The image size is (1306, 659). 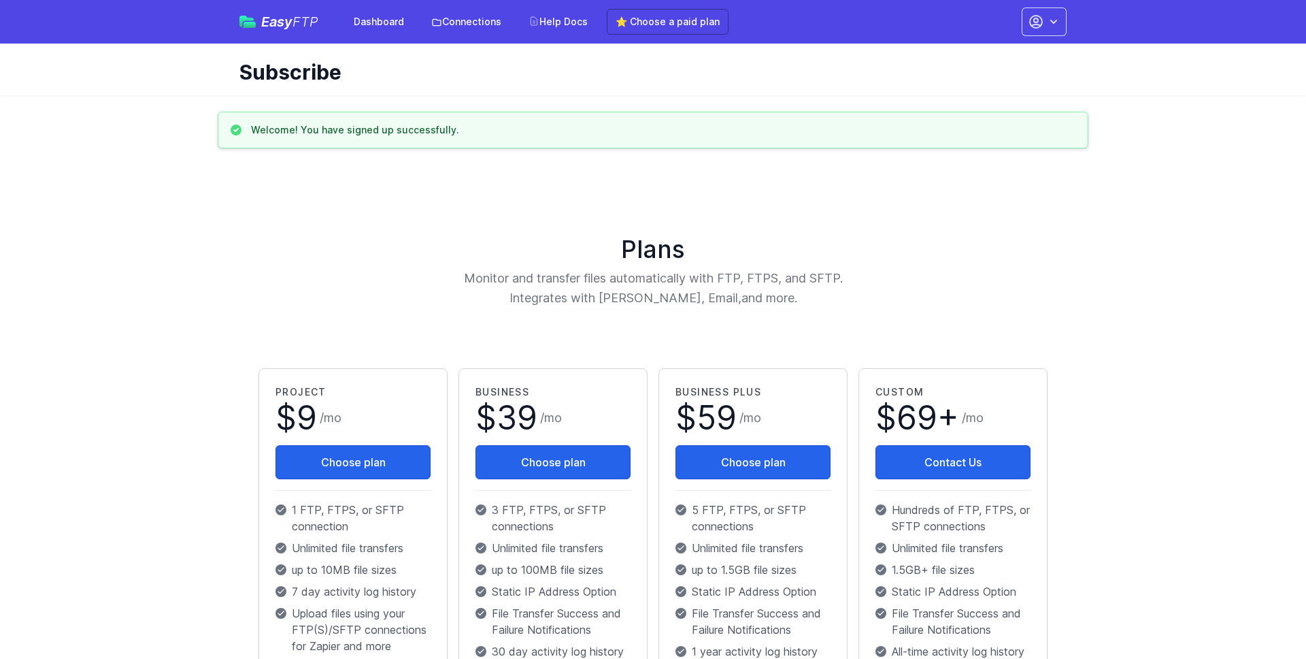 What do you see at coordinates (305, 22) in the screenshot?
I see `span: FTP` at bounding box center [305, 22].